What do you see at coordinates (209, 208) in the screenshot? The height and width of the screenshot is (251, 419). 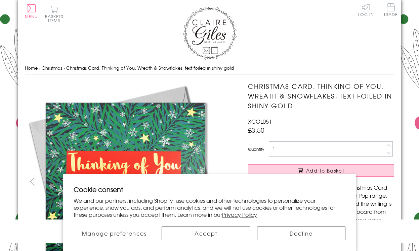 I see `p: We and our partners, including Shopify, use cookies and other technologies to personalize your ex...` at bounding box center [209, 208].